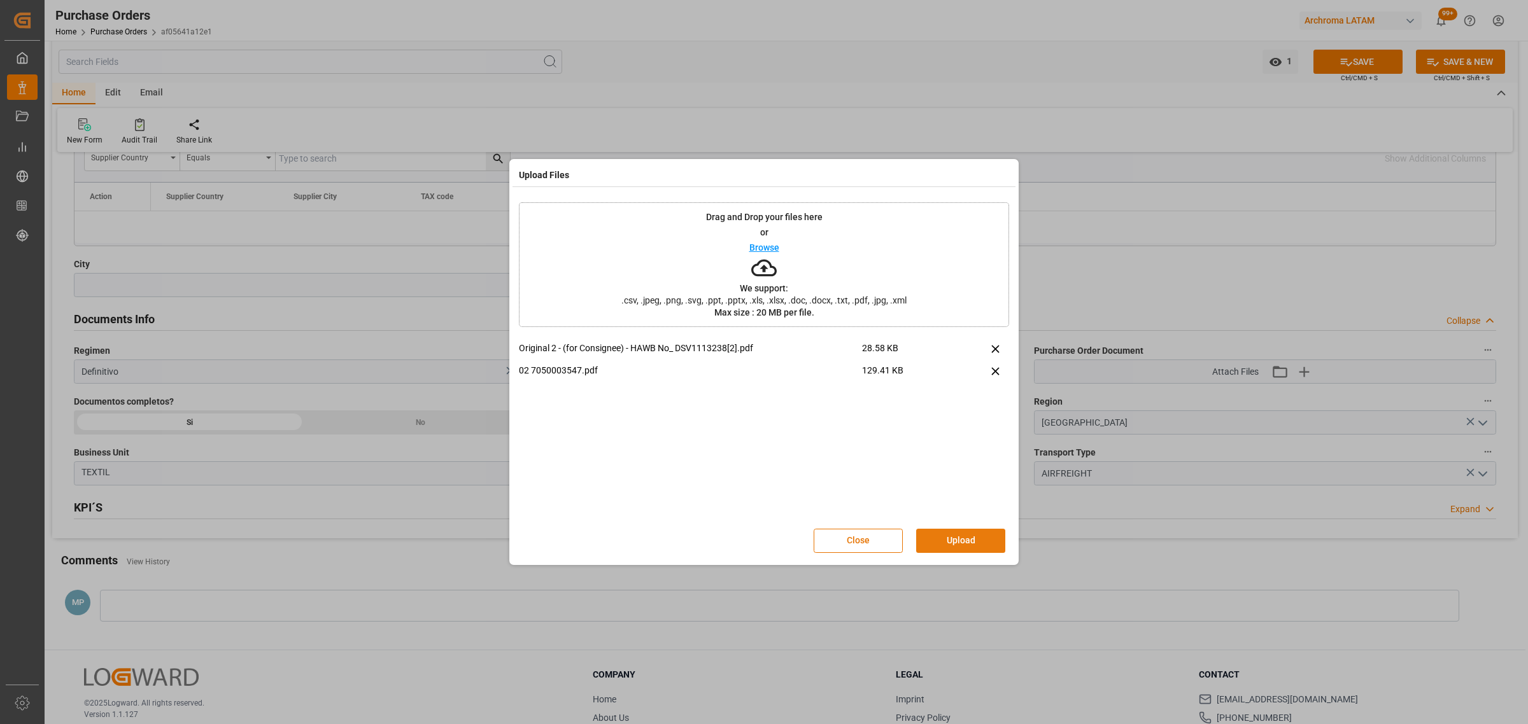 This screenshot has height=724, width=1528. What do you see at coordinates (764, 232) in the screenshot?
I see `p: or` at bounding box center [764, 232].